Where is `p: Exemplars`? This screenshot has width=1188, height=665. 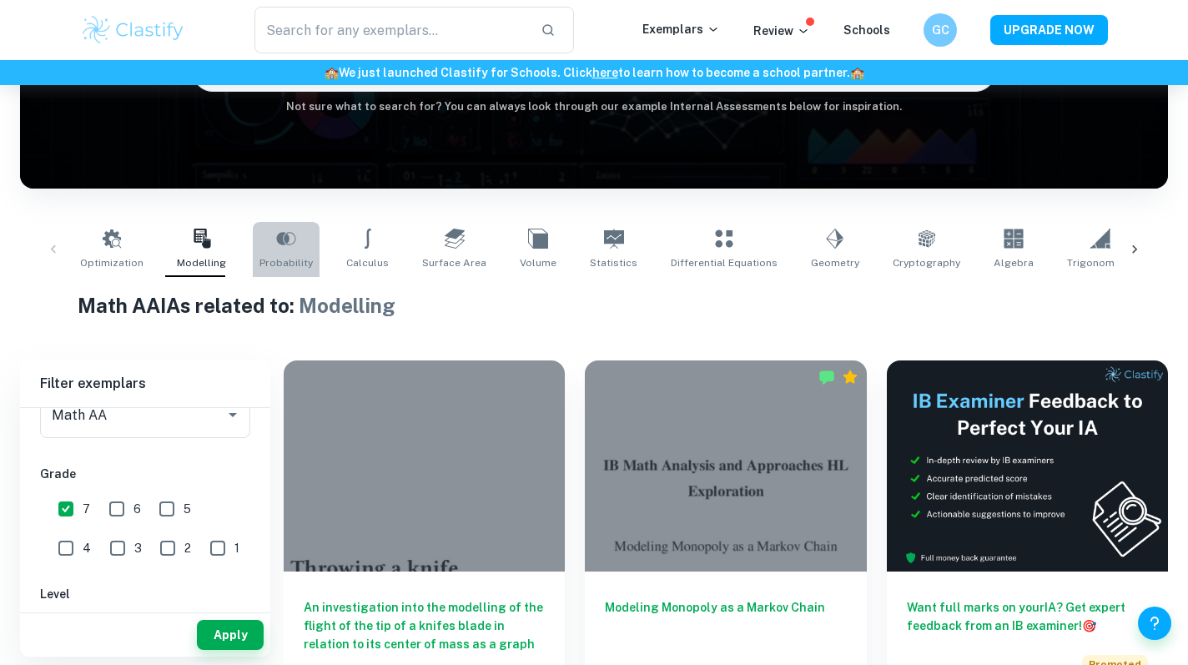
p: Exemplars is located at coordinates (681, 29).